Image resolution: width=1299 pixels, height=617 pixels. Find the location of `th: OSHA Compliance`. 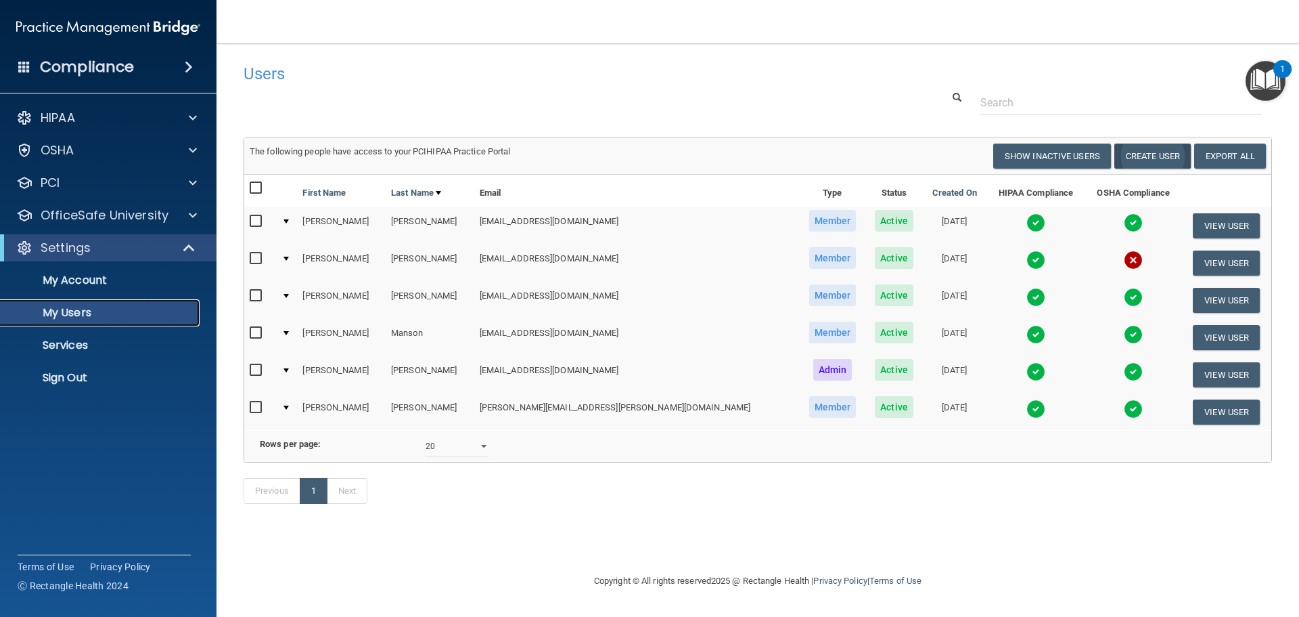

th: OSHA Compliance is located at coordinates (1134, 191).